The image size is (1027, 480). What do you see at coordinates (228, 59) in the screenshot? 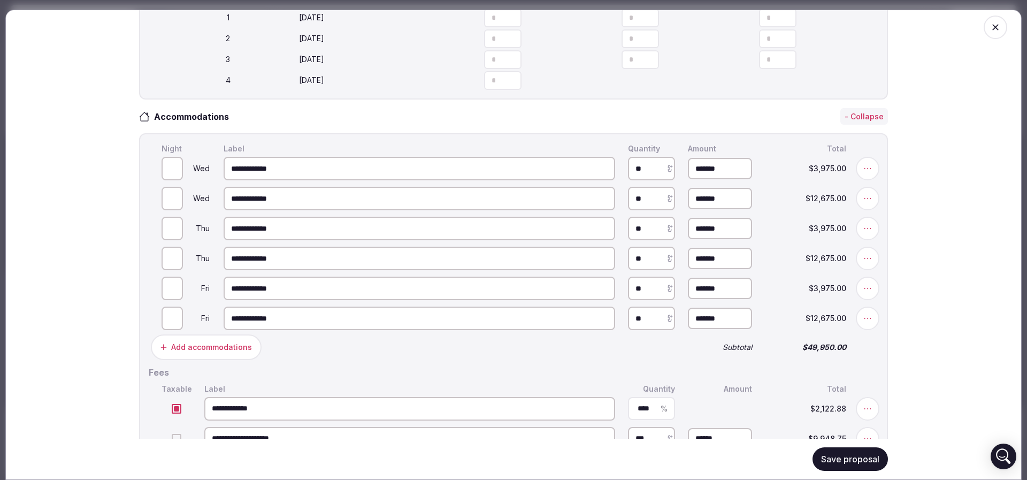
I see `div: 3` at bounding box center [228, 59].